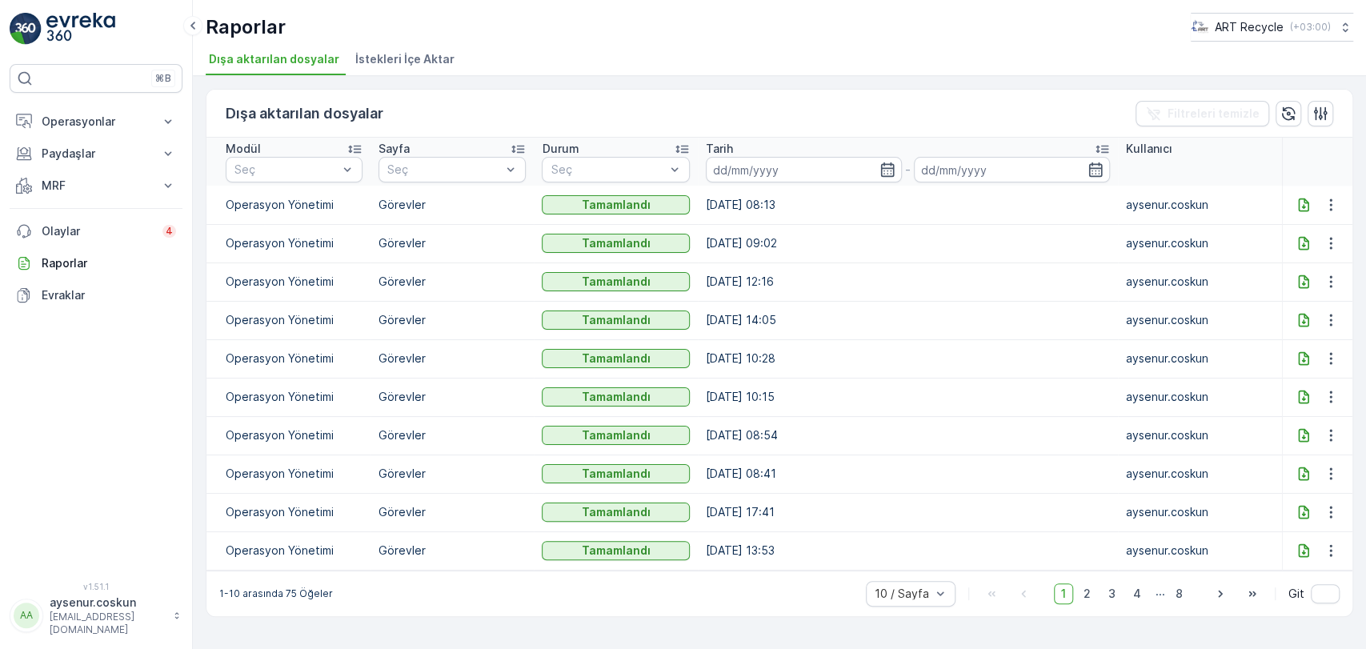 The width and height of the screenshot is (1366, 649). What do you see at coordinates (719, 149) in the screenshot?
I see `p: Tarih` at bounding box center [719, 149].